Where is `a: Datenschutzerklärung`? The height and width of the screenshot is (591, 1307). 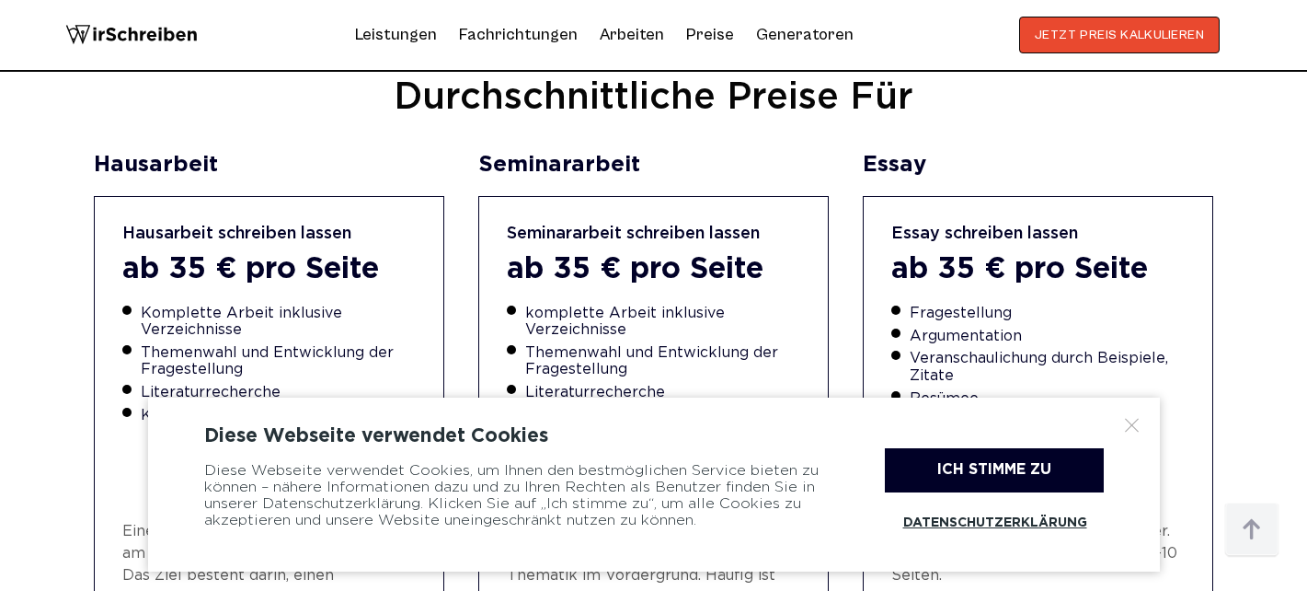
a: Datenschutzerklärung is located at coordinates (995, 523).